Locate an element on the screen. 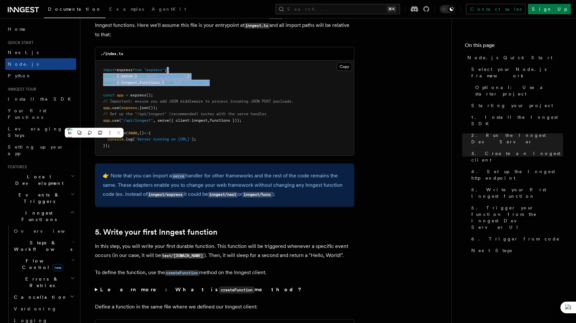  a: 5. Write your first Inngest function is located at coordinates (516, 193).